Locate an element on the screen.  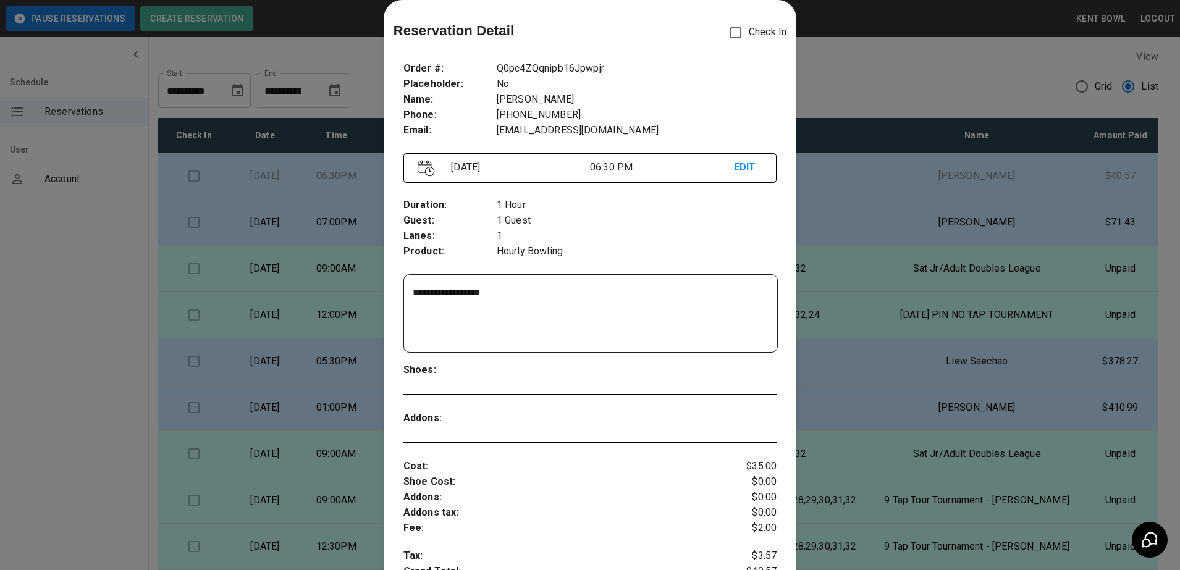
p: Lanes : is located at coordinates (450, 236).